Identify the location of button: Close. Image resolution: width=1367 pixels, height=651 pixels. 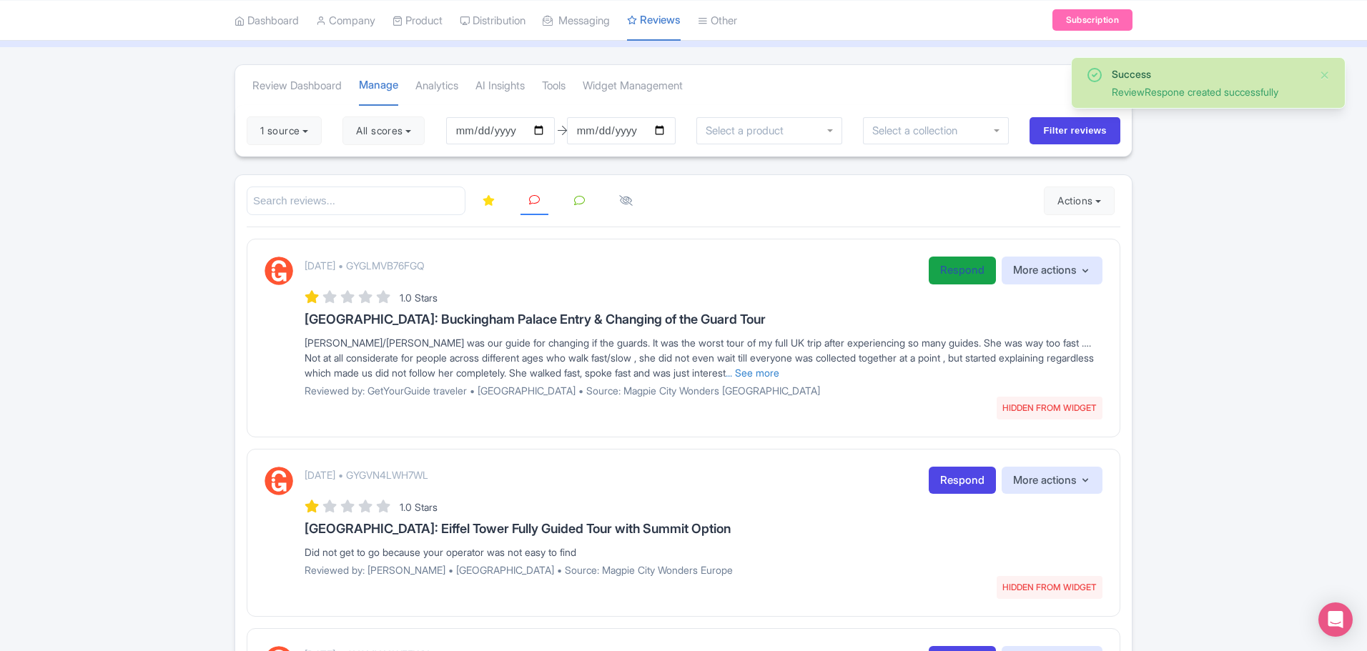
(1325, 75).